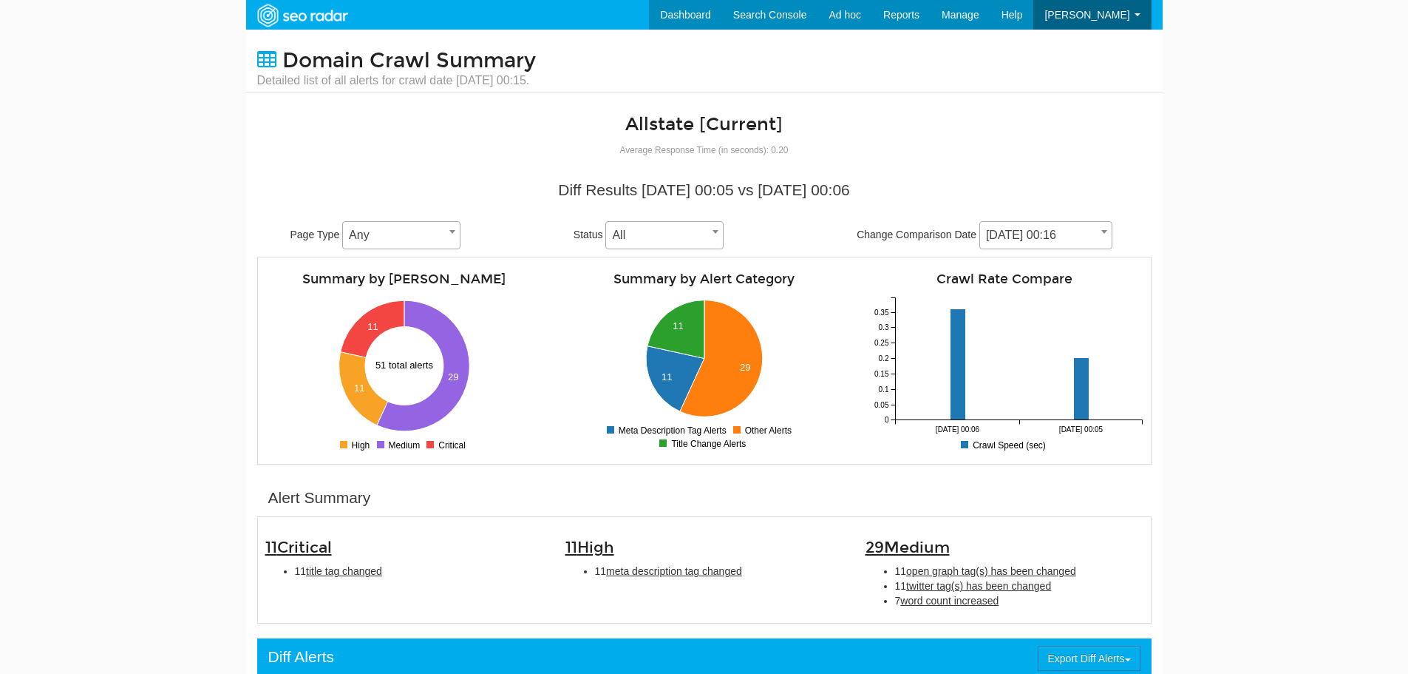 The height and width of the screenshot is (674, 1408). What do you see at coordinates (770, 15) in the screenshot?
I see `span: Search Console` at bounding box center [770, 15].